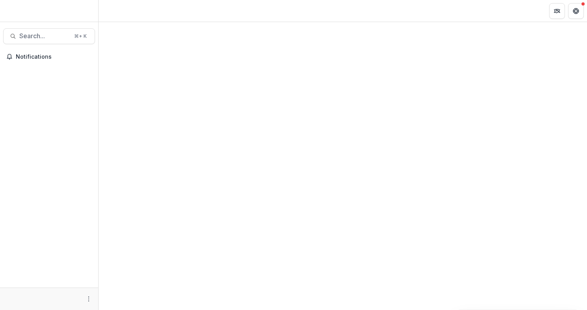 This screenshot has height=310, width=587. What do you see at coordinates (44, 36) in the screenshot?
I see `span: Search...` at bounding box center [44, 36].